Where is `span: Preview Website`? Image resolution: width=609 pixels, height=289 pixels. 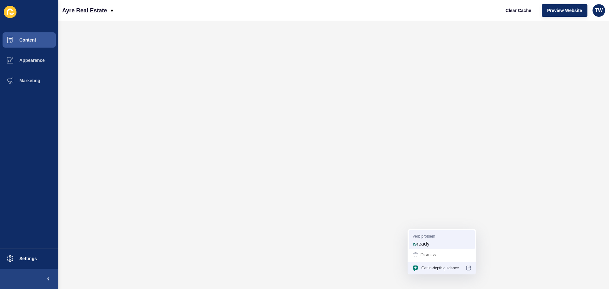
span: Preview Website is located at coordinates (565, 10).